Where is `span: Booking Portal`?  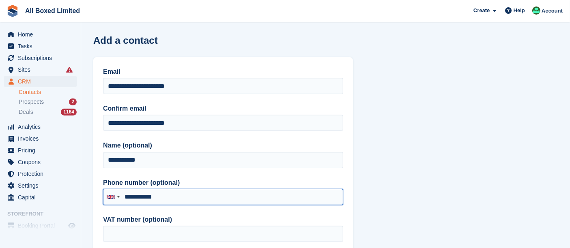 span: Booking Portal is located at coordinates (42, 226).